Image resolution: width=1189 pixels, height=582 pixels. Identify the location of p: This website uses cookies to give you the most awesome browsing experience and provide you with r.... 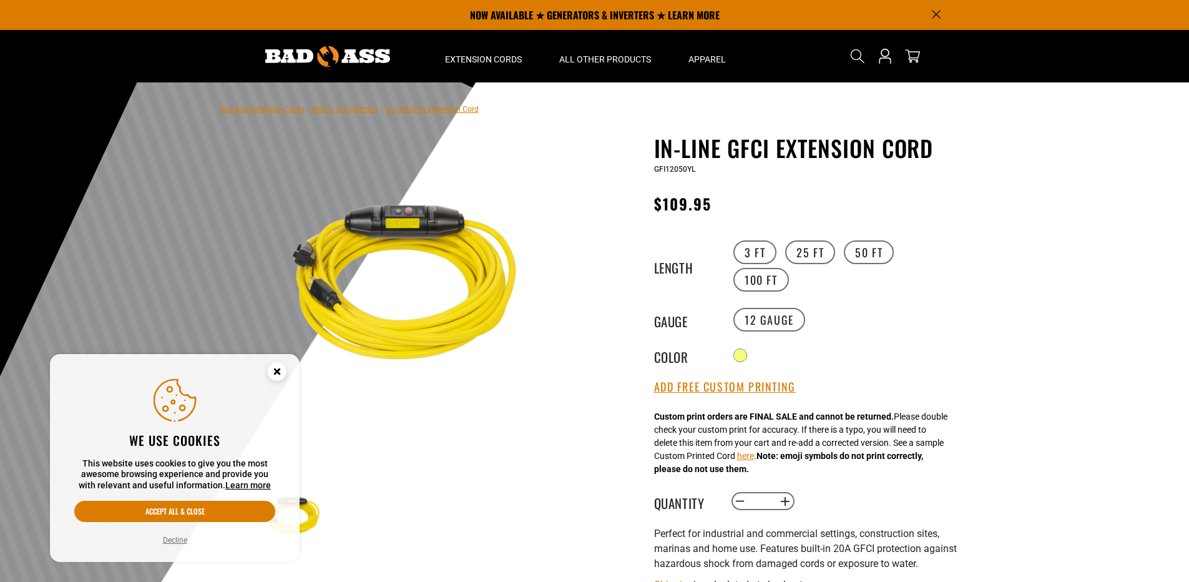
(175, 474).